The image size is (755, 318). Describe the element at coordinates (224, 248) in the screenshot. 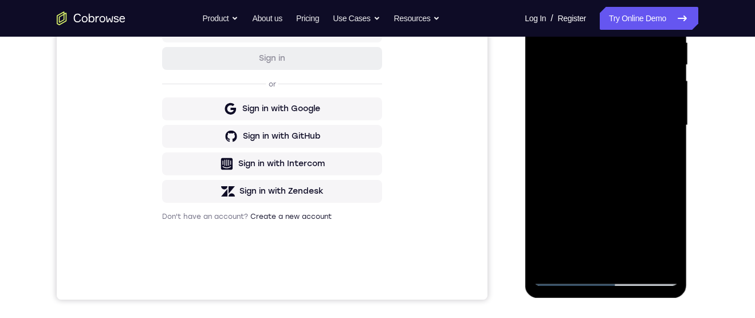

I see `div: Sign in with Intercom` at that location.